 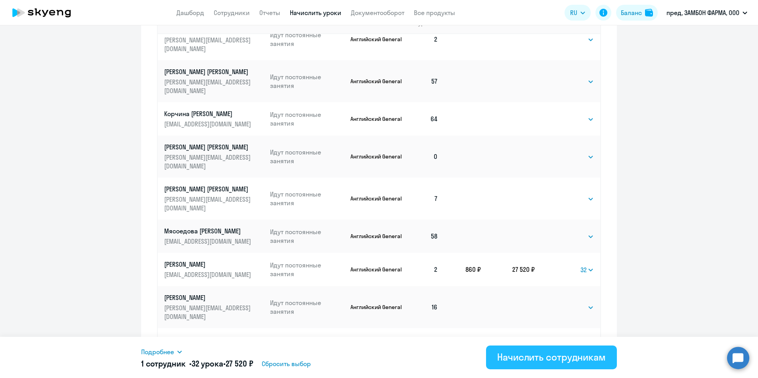 I want to click on a: Начислить уроки, so click(x=316, y=13).